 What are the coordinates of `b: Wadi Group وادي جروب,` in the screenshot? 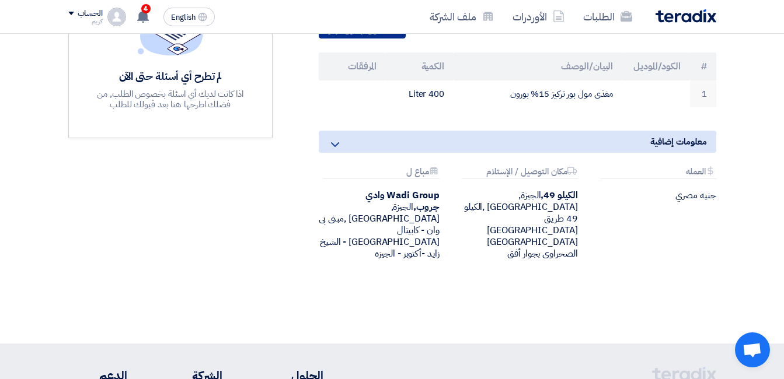 It's located at (402, 201).